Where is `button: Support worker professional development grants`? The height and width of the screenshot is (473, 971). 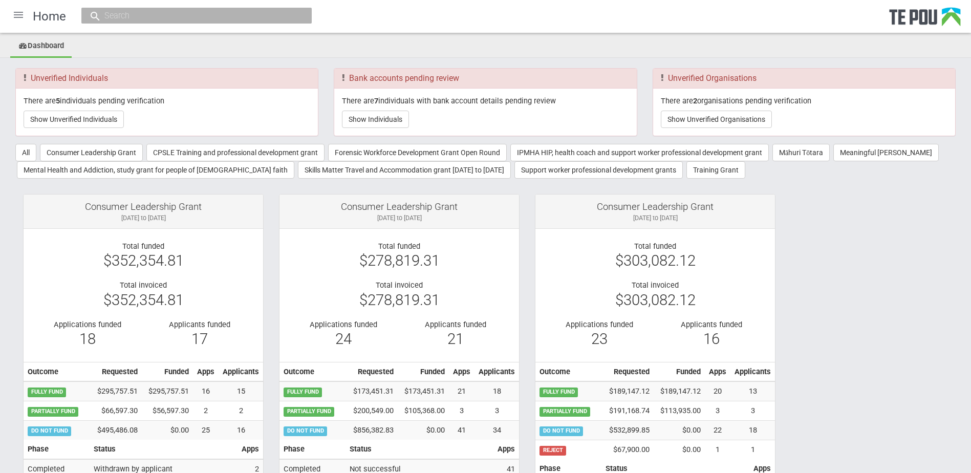
button: Support worker professional development grants is located at coordinates (599, 170).